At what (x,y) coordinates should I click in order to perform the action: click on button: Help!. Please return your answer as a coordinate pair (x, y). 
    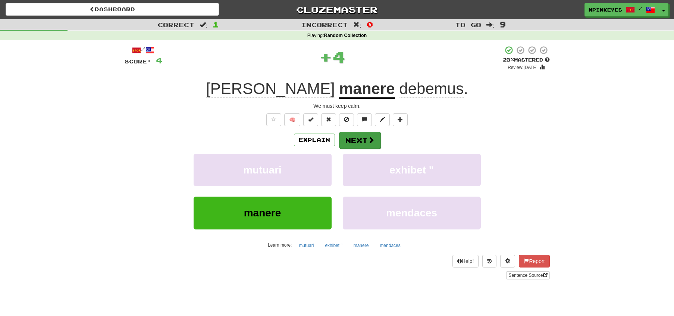
    Looking at the image, I should click on (466, 261).